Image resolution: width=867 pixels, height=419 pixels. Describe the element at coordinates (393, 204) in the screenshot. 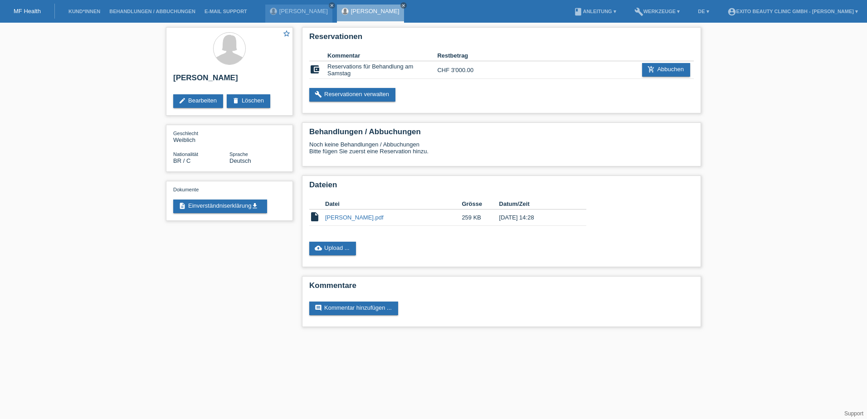

I see `th: Datei` at that location.